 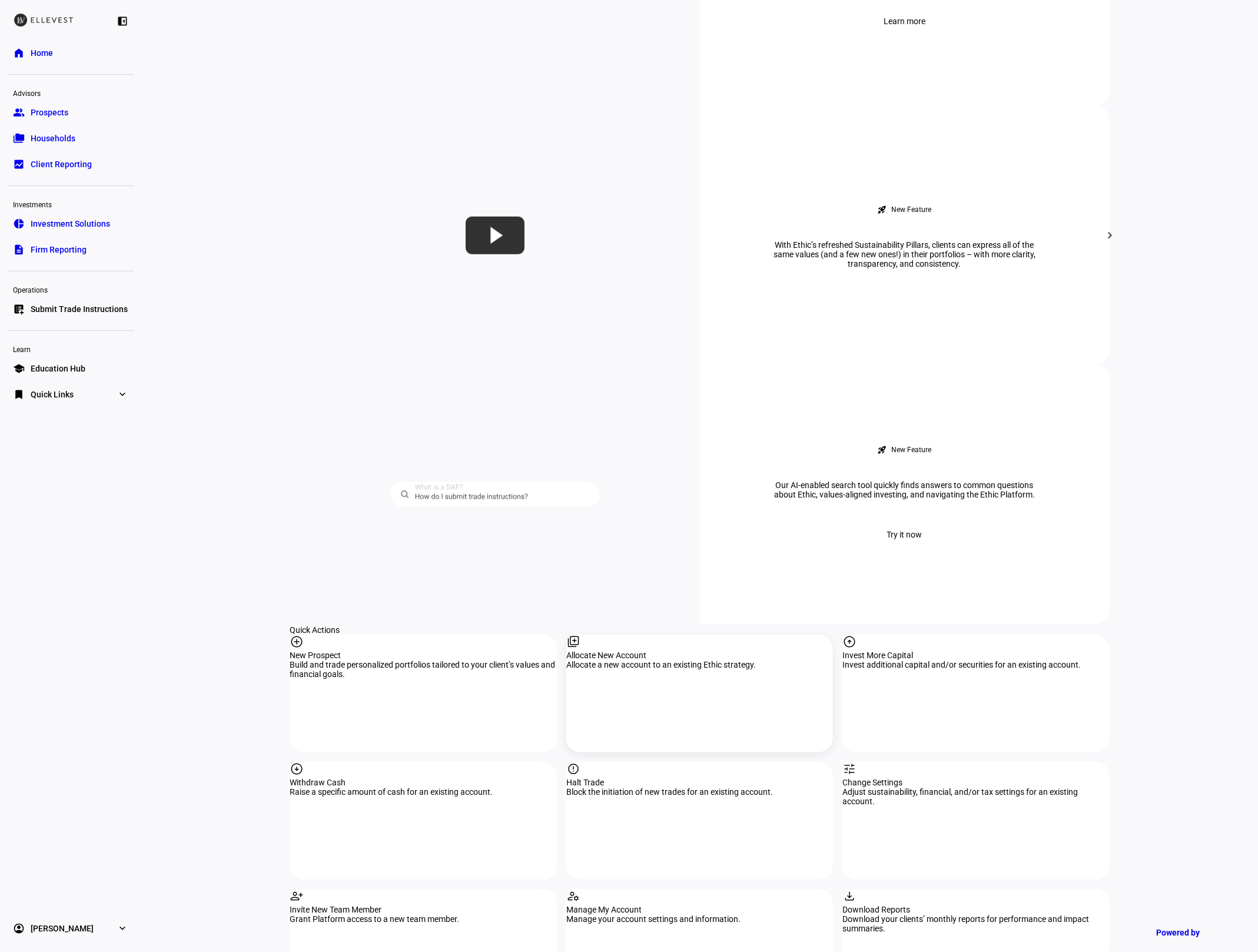 I want to click on a: pie_chartInvestment Solutions, so click(x=70, y=224).